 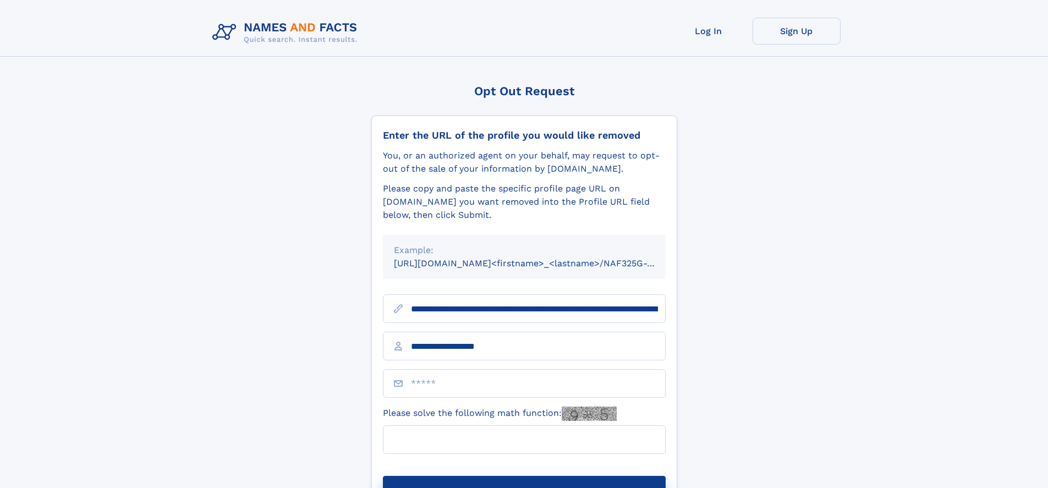 What do you see at coordinates (524, 91) in the screenshot?
I see `div: Opt Out Request` at bounding box center [524, 91].